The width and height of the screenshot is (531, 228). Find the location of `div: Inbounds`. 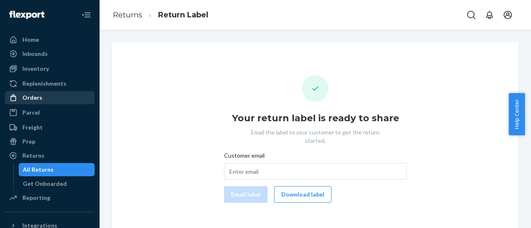

div: Inbounds is located at coordinates (35, 54).